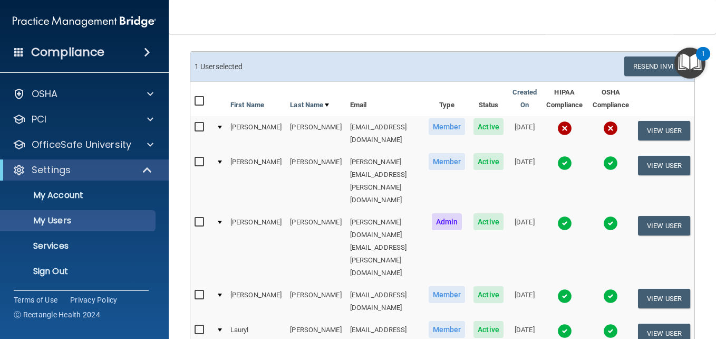 Image resolution: width=716 pixels, height=339 pixels. What do you see at coordinates (79, 220) in the screenshot?
I see `p: My Users` at bounding box center [79, 220].